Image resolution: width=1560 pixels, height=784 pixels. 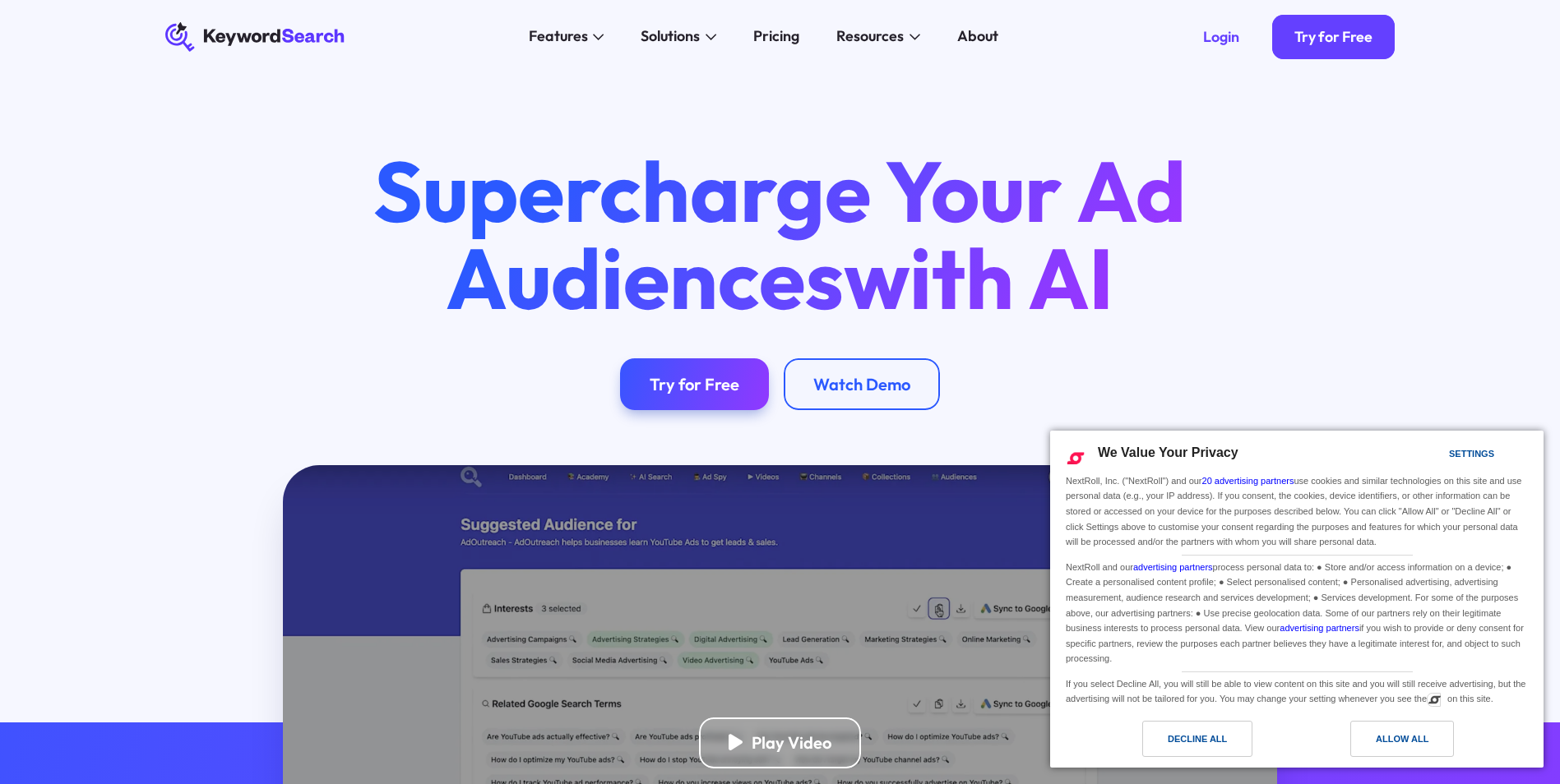 I want to click on div: Play Video, so click(x=791, y=742).